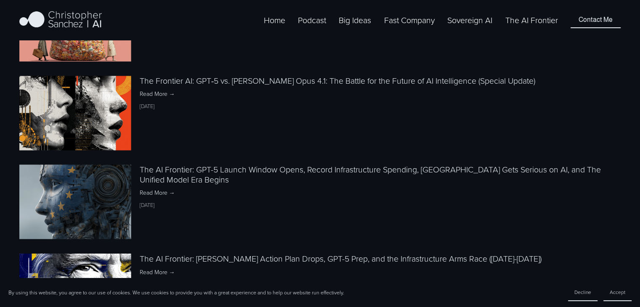 The width and height of the screenshot is (640, 307). I want to click on img: Christopher Sanchez | AI, so click(61, 20).